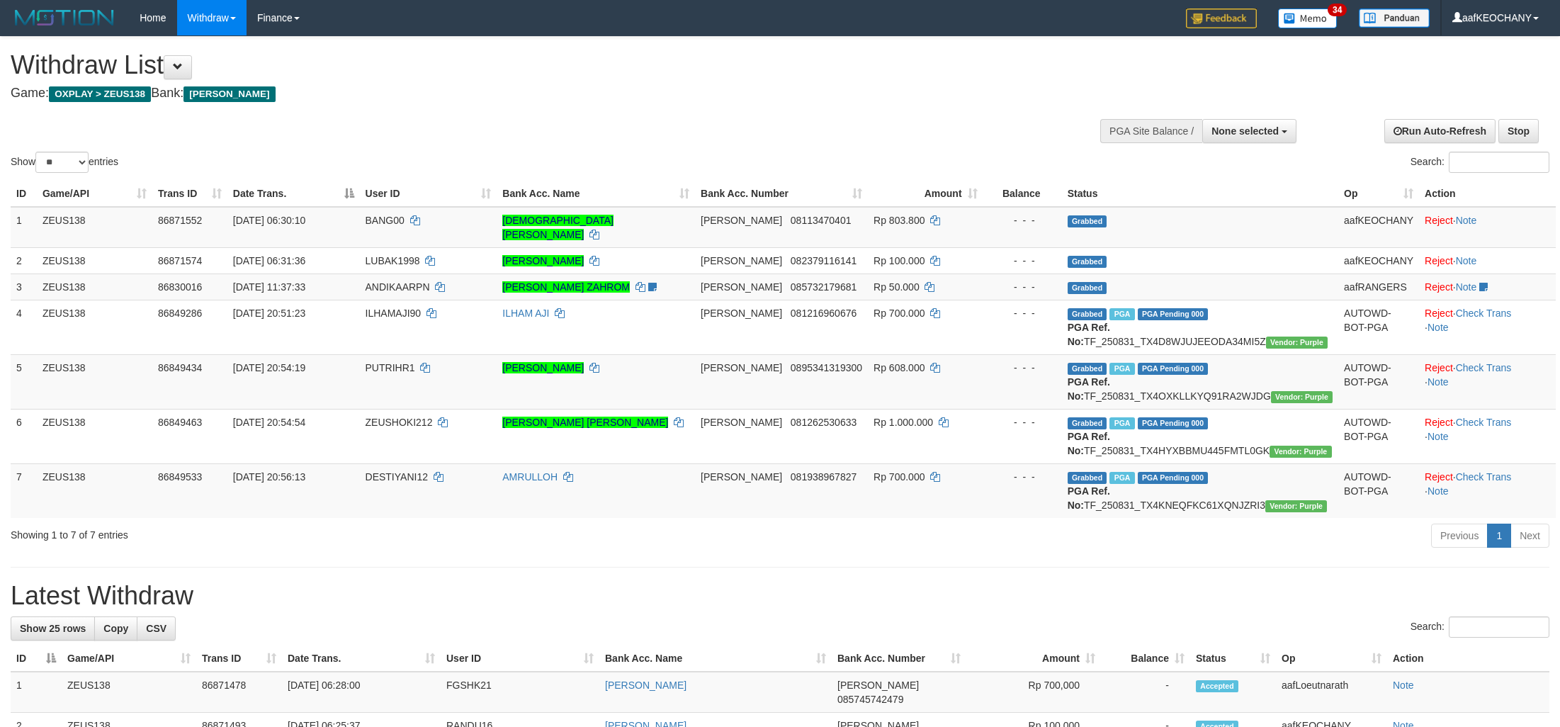 Image resolution: width=1560 pixels, height=727 pixels. I want to click on th: Trans ID: activate to sort column ascending, so click(239, 658).